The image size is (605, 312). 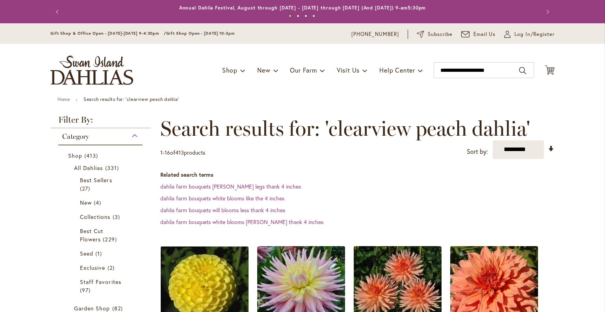 What do you see at coordinates (100, 281) in the screenshot?
I see `span: Staff Favorites` at bounding box center [100, 281].